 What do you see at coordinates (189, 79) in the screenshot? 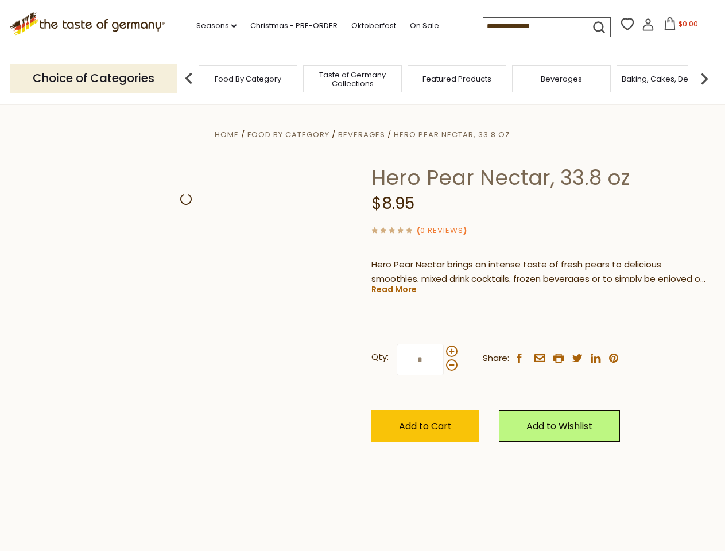
I see `img: previous arrow` at bounding box center [189, 79].